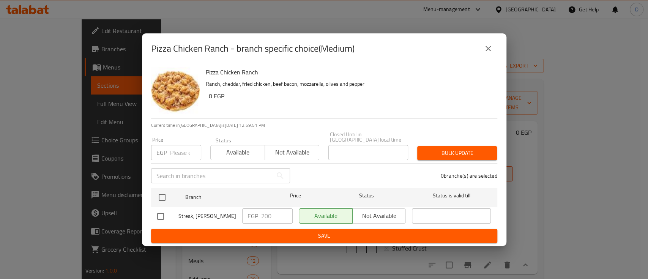  Describe the element at coordinates (295, 196) in the screenshot. I see `span: Price` at that location.